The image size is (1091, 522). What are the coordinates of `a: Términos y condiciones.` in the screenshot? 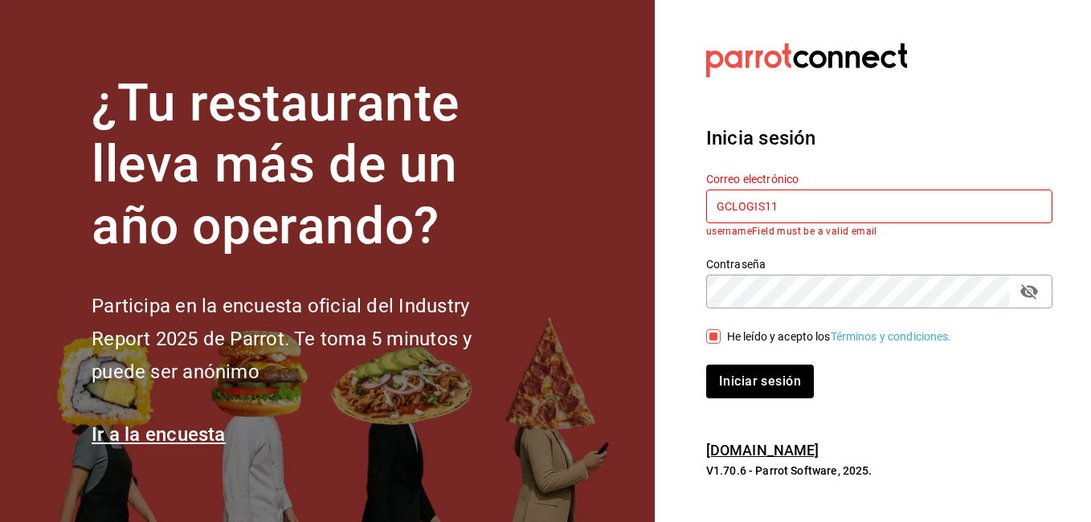 It's located at (891, 337).